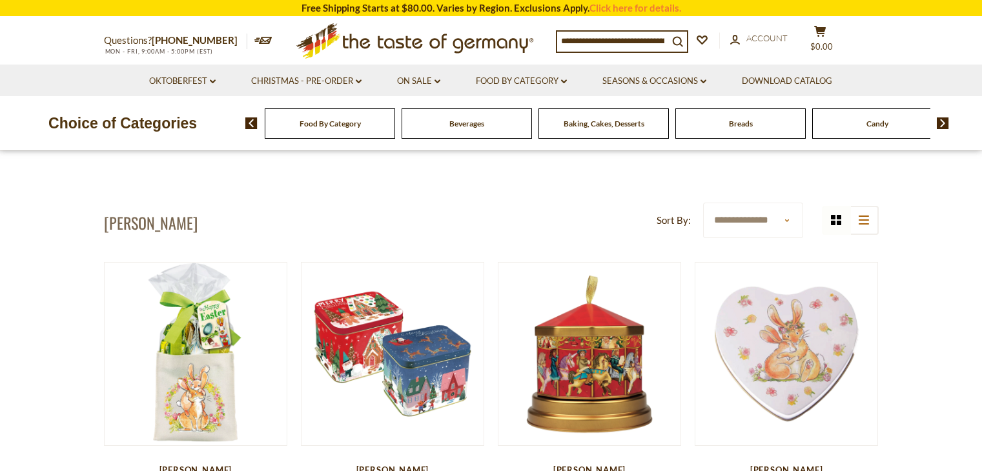 The height and width of the screenshot is (471, 982). What do you see at coordinates (878, 123) in the screenshot?
I see `span: Candy` at bounding box center [878, 123].